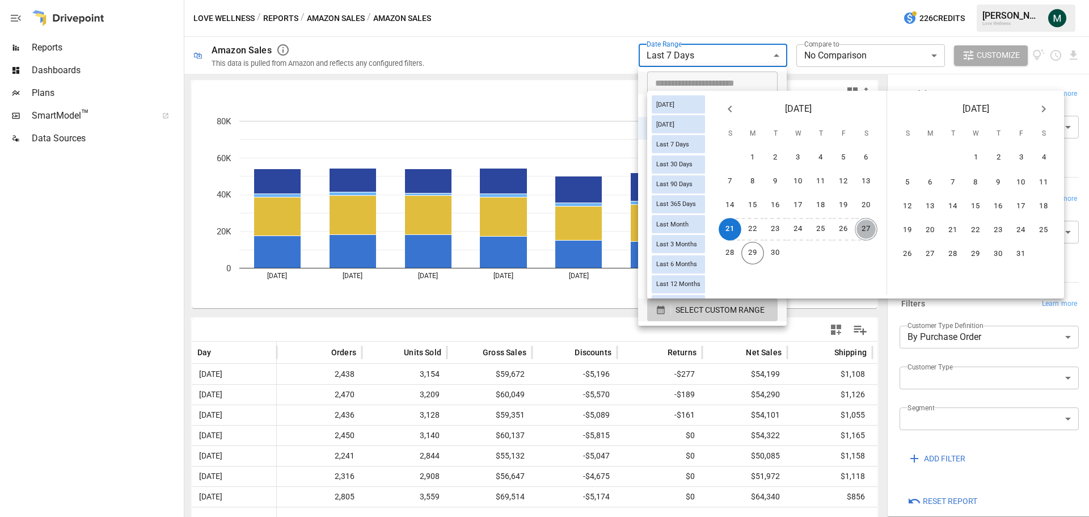 This screenshot has width=1089, height=517. Describe the element at coordinates (953, 254) in the screenshot. I see `button: 28` at that location.